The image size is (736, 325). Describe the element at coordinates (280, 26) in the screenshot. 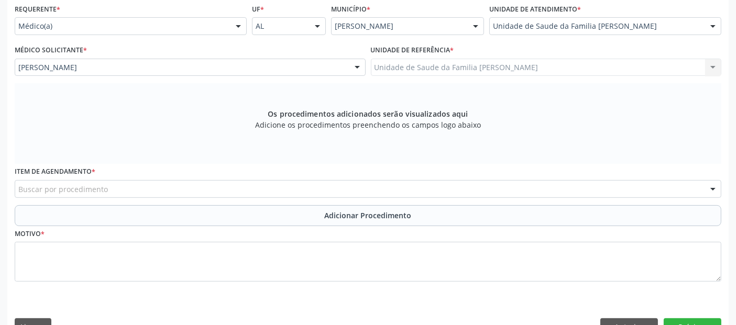

I see `span: AL` at that location.